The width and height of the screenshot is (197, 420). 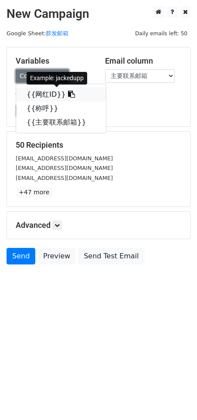 I want to click on div: Example: jackedupp, so click(x=57, y=78).